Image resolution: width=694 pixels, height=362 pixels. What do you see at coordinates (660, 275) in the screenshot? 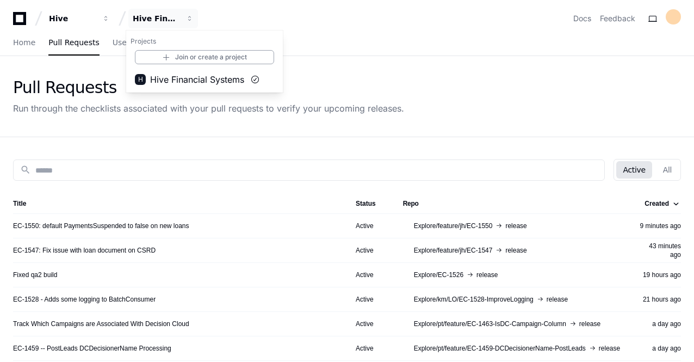
I see `div: 19 hours ago` at bounding box center [660, 275].